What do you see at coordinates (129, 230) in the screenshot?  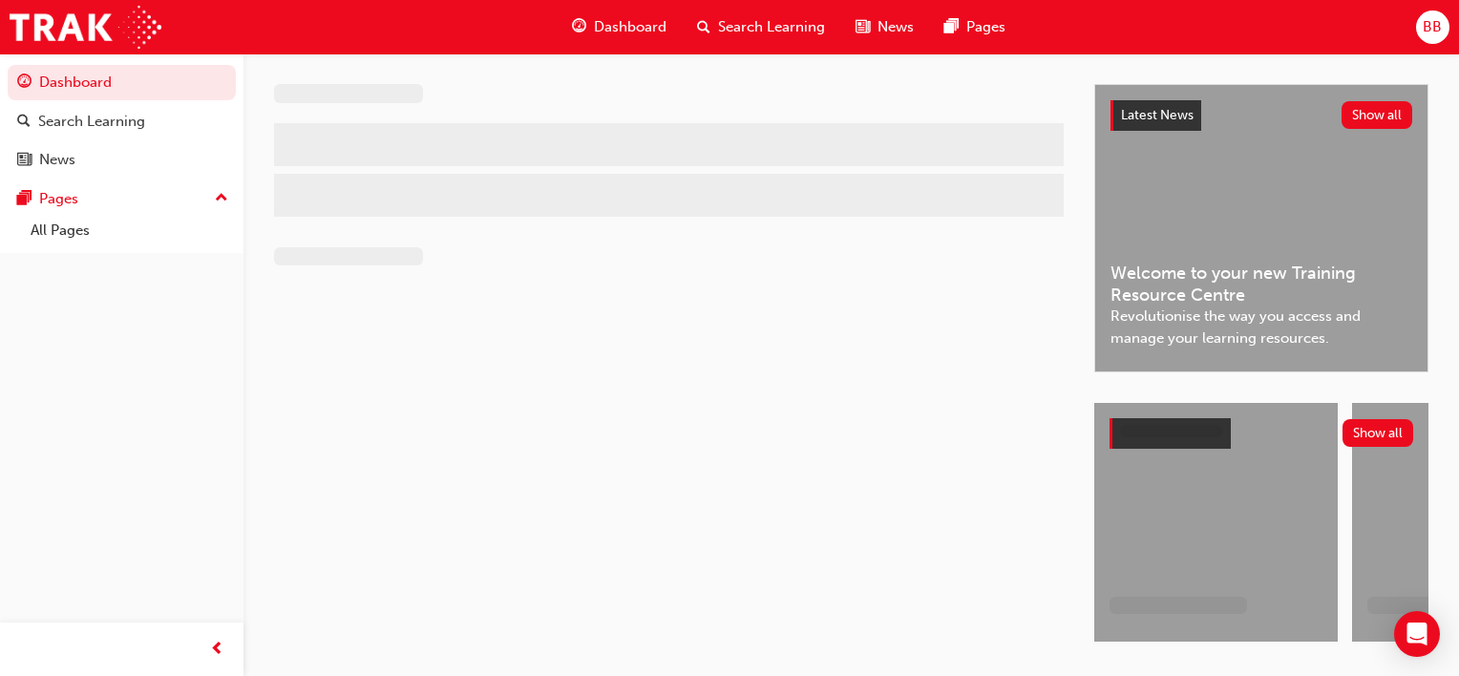 I see `a: All Pages` at bounding box center [129, 230].